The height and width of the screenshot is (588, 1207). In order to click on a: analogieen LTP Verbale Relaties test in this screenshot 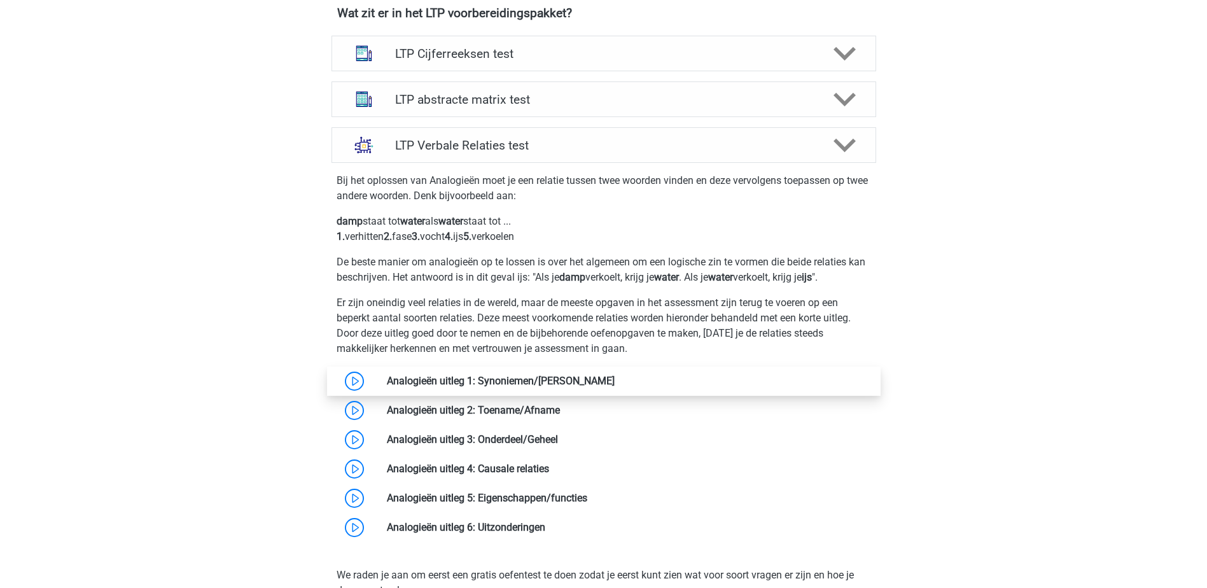, I will do `click(604, 145)`.